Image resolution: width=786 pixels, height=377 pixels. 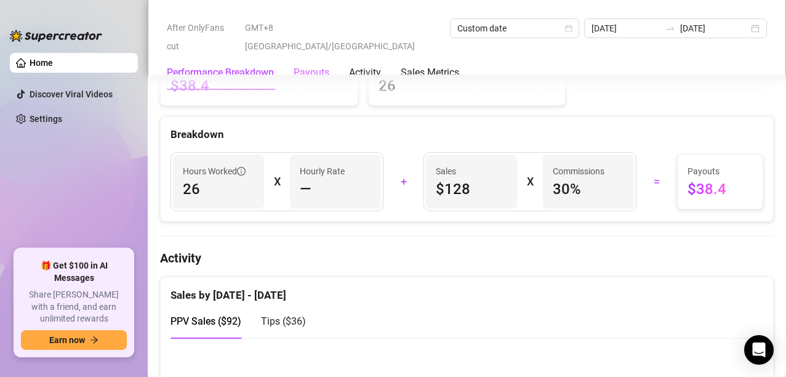 I want to click on div: Breakdown, so click(x=466, y=134).